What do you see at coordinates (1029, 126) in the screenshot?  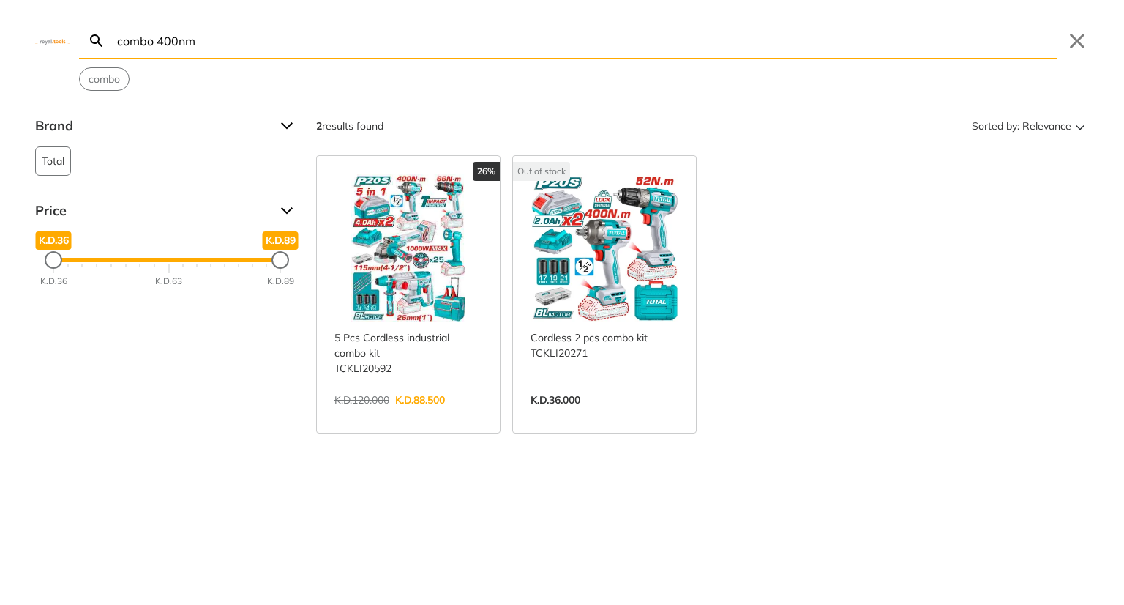 I see `button: Sorted by:Relevance Sort` at bounding box center [1029, 126].